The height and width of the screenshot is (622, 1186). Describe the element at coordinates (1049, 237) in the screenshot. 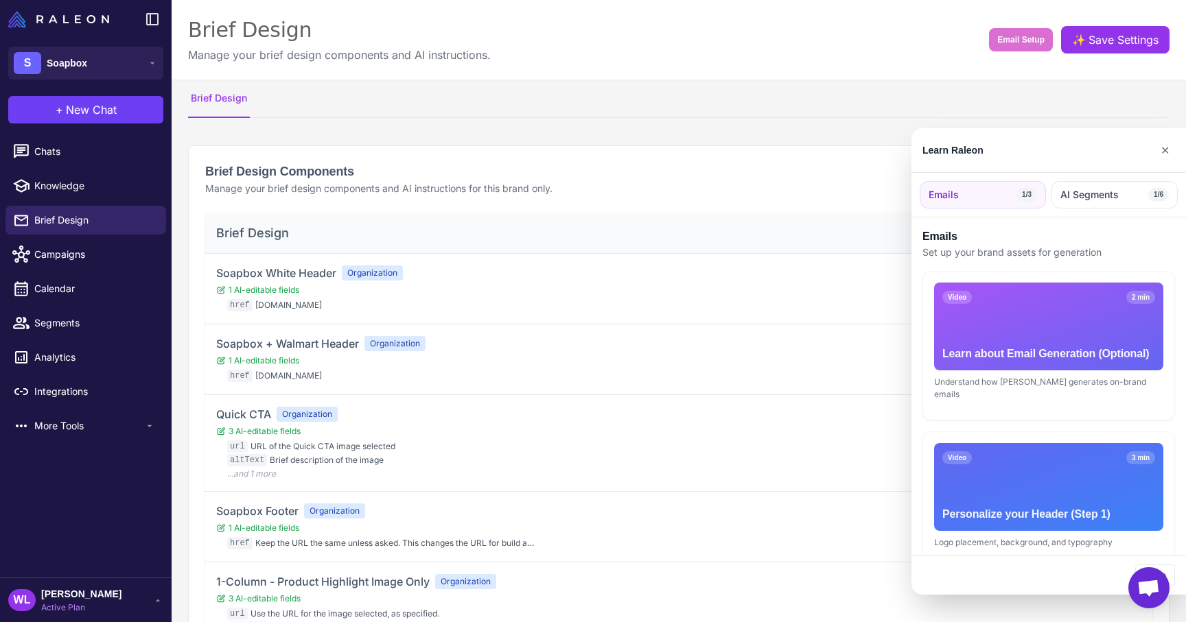

I see `h3: Emails` at that location.